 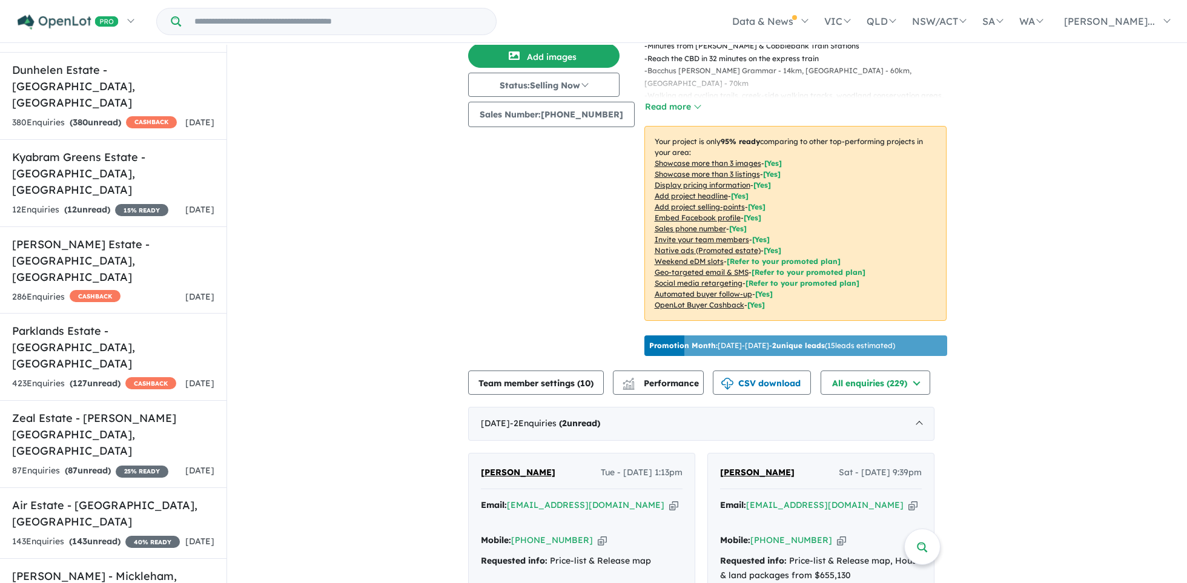 What do you see at coordinates (66, 297) in the screenshot?
I see `div: 286 Enquir ies` at bounding box center [66, 297].